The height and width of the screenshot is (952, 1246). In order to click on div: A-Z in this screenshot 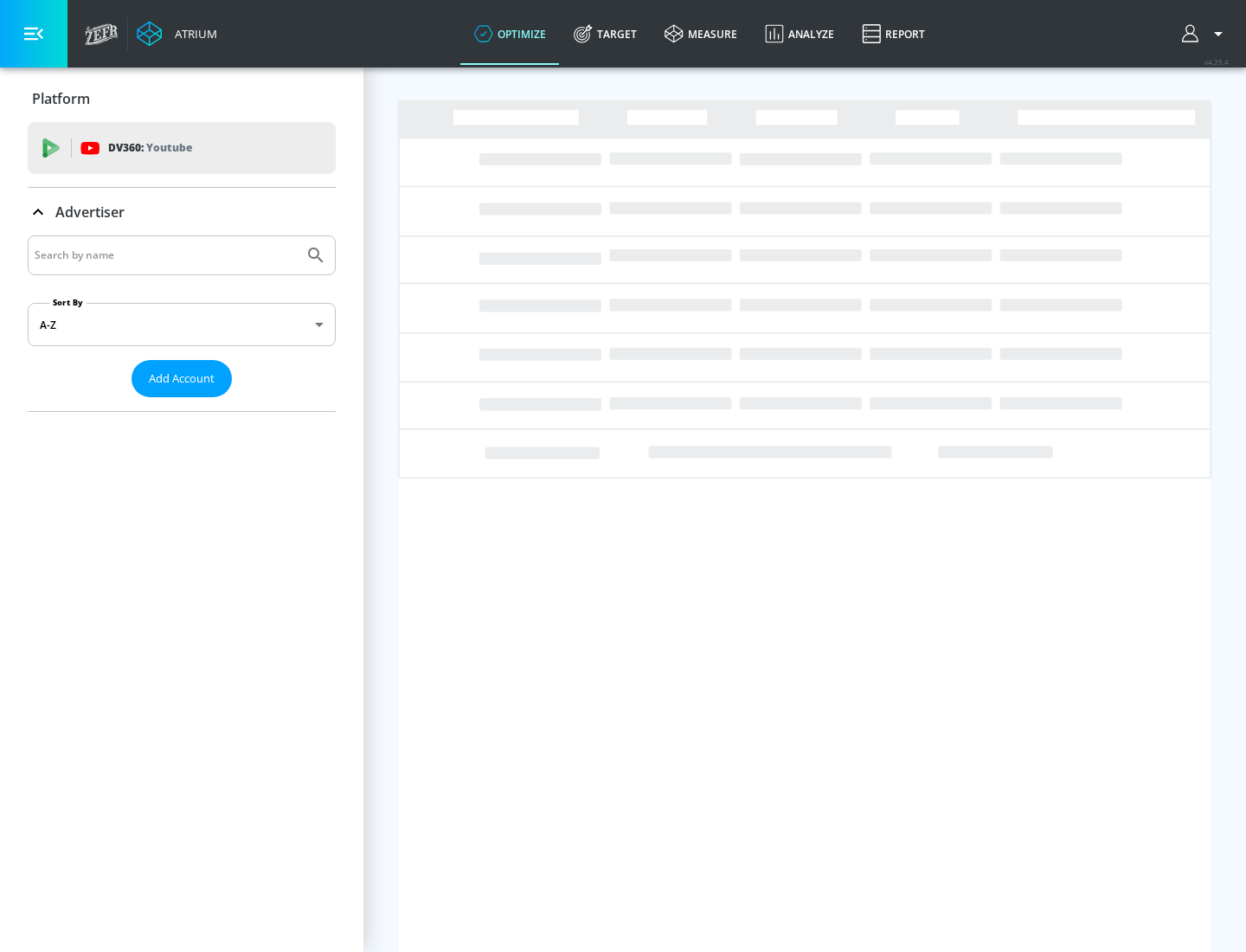, I will do `click(182, 324)`.